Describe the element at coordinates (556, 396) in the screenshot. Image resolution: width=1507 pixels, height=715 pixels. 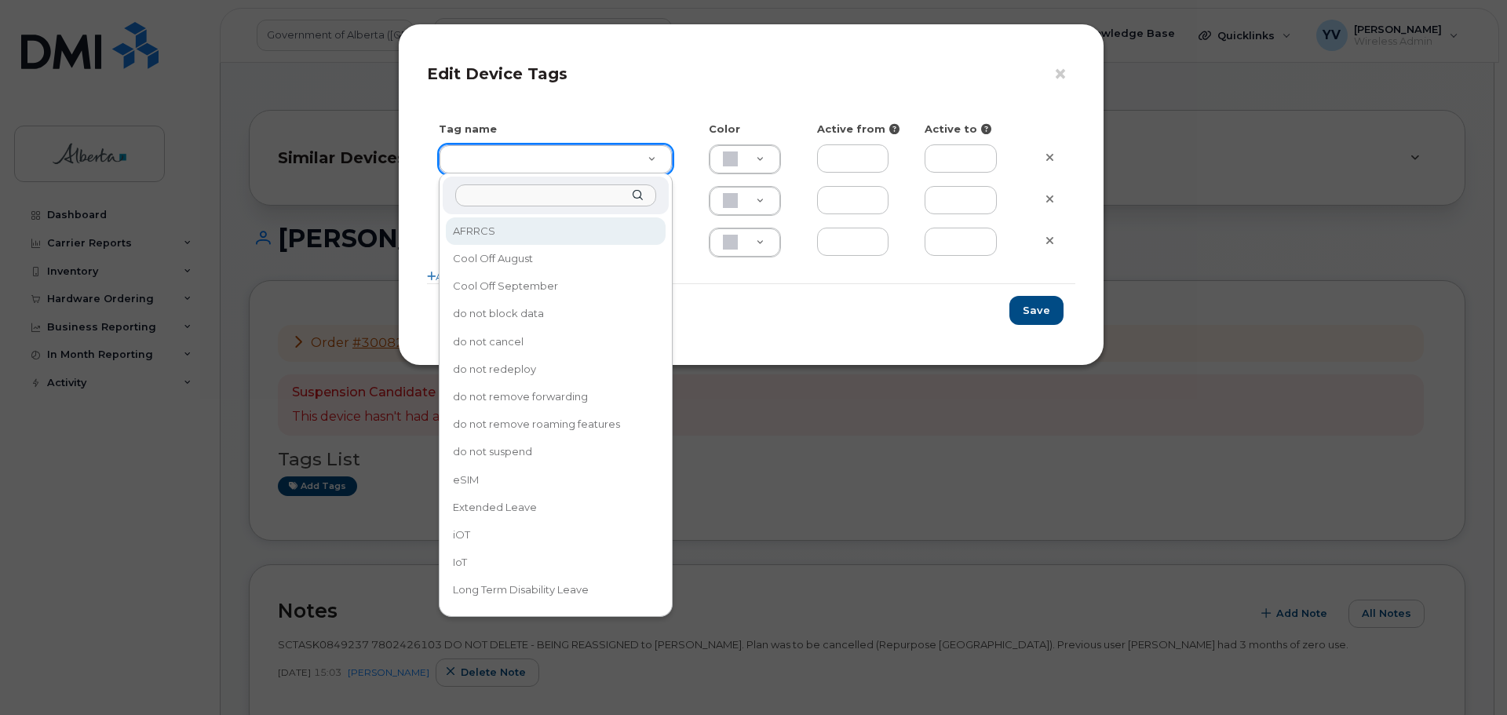
I see `div: do not remove forwarding` at that location.